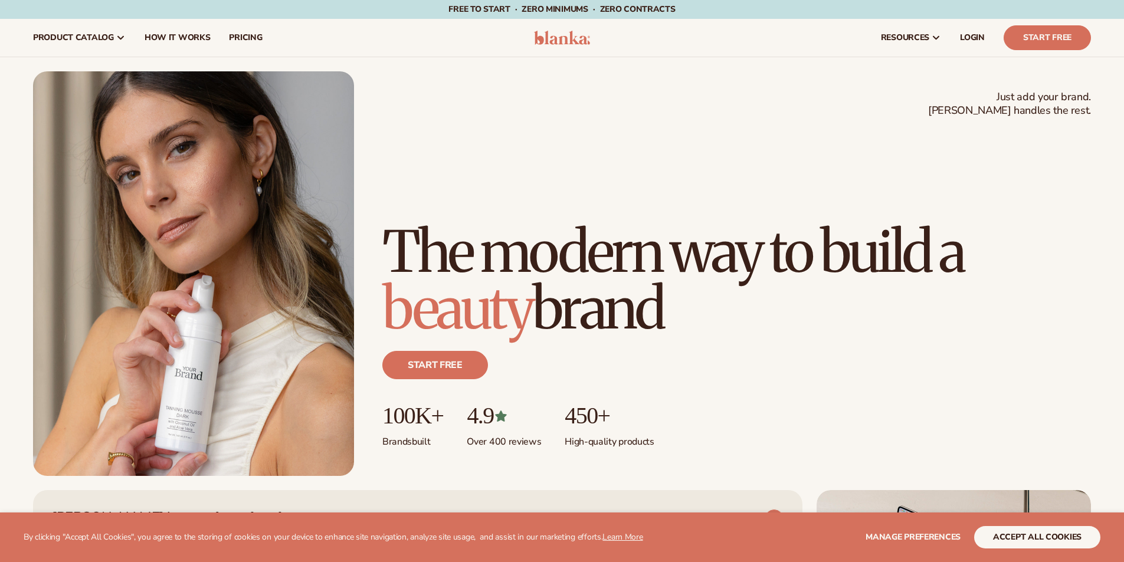 The height and width of the screenshot is (562, 1124). Describe the element at coordinates (1037, 537) in the screenshot. I see `button: accept all cookies` at that location.